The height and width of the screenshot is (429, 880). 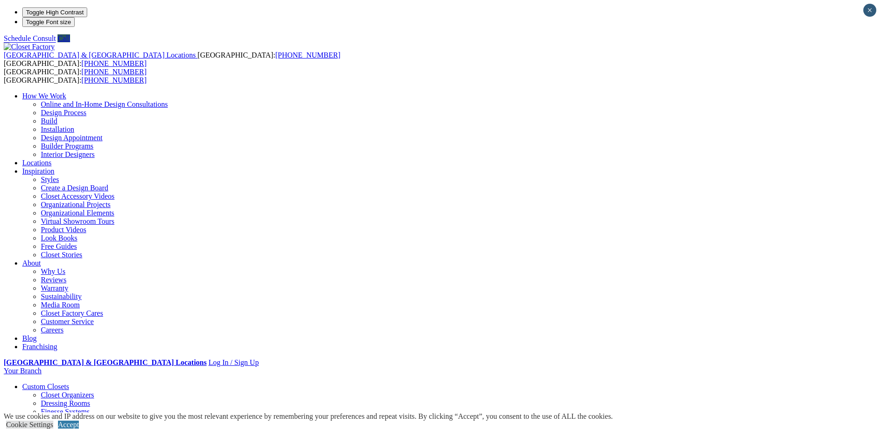 What do you see at coordinates (48, 22) in the screenshot?
I see `button: Toggle Font size` at bounding box center [48, 22].